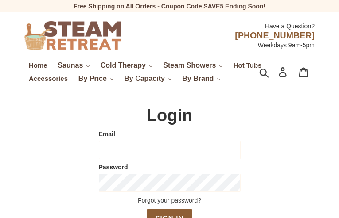 The image size is (339, 218). Describe the element at coordinates (73, 35) in the screenshot. I see `img: Steam Retreat` at that location.